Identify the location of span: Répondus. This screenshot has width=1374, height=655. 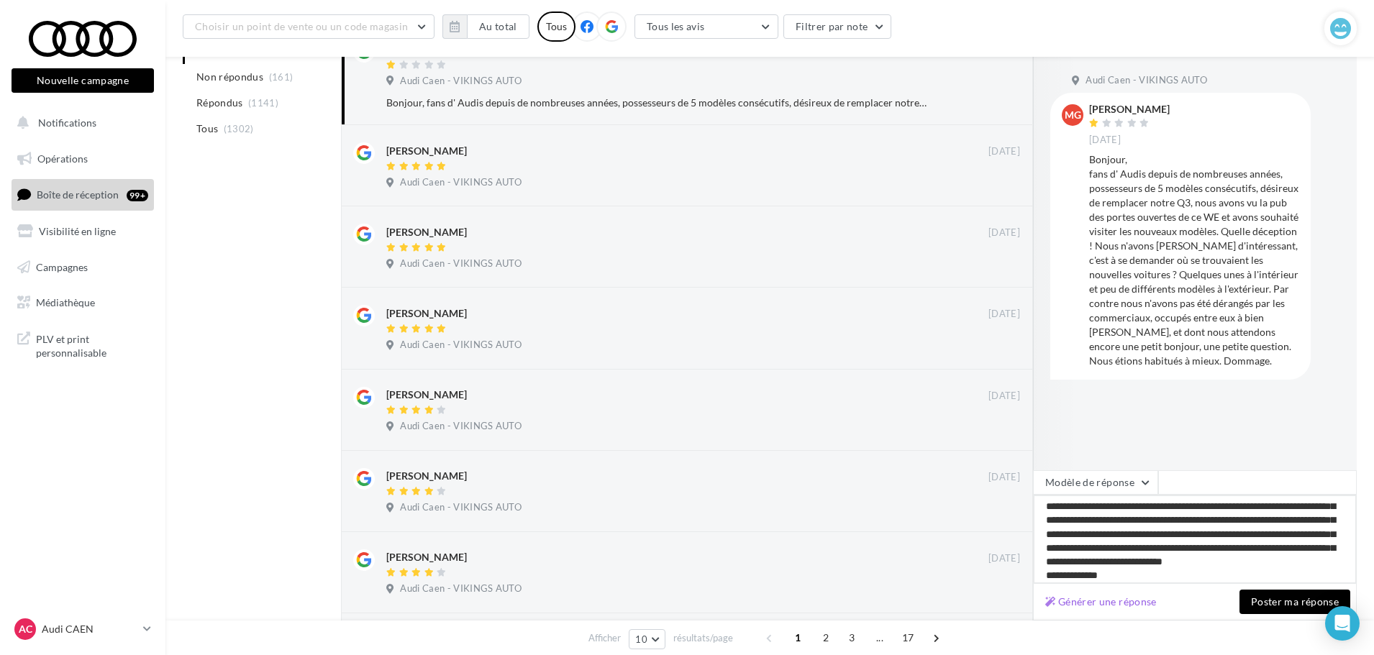
(219, 103).